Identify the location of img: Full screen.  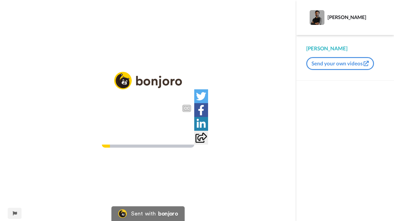
(185, 136).